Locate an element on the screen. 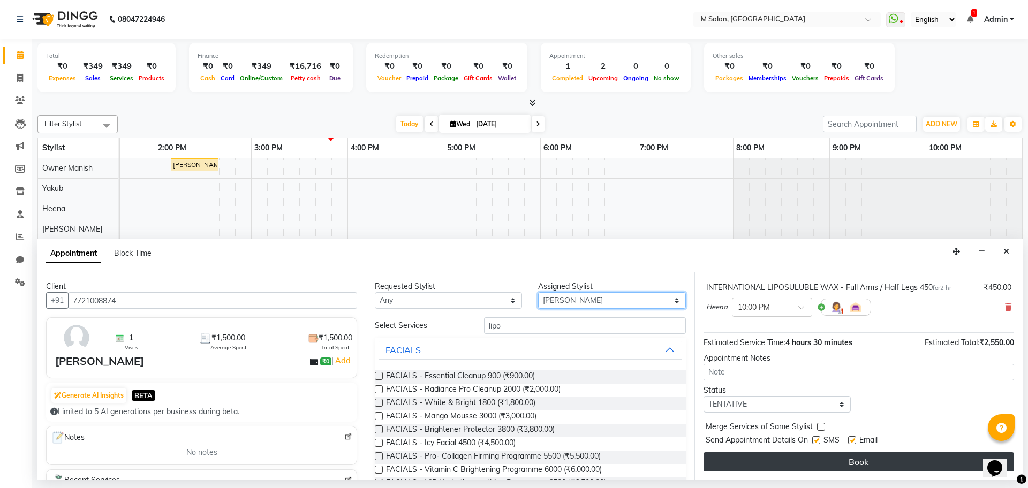 This screenshot has height=488, width=1028. span: Estimated Service Time: is located at coordinates (744, 343).